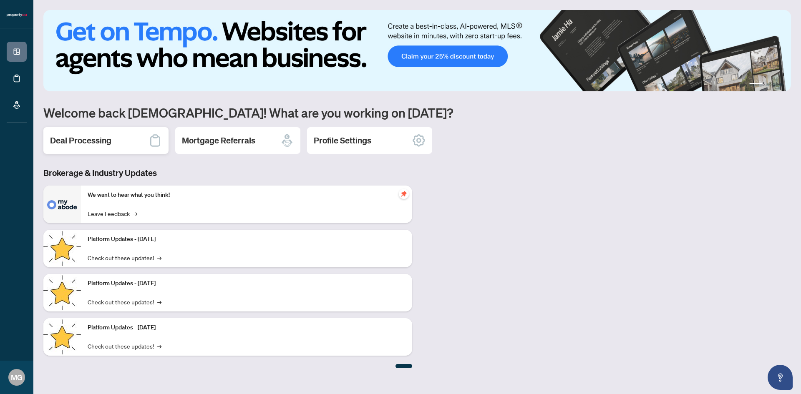 This screenshot has height=394, width=801. I want to click on button: 1, so click(756, 85).